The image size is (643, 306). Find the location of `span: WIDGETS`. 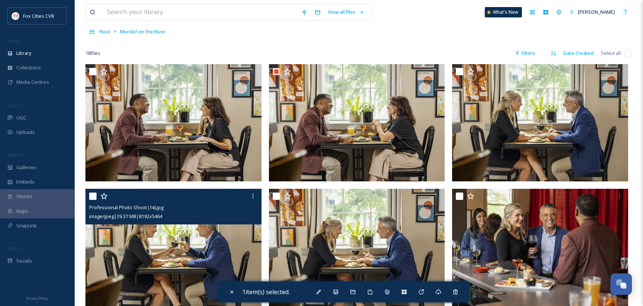

span: WIDGETS is located at coordinates (16, 155).